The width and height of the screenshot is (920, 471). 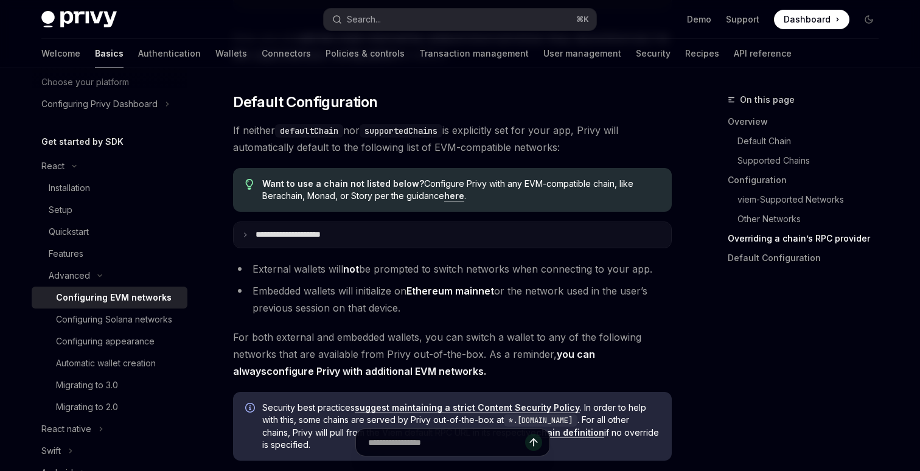 What do you see at coordinates (110, 254) in the screenshot?
I see `a: Features` at bounding box center [110, 254].